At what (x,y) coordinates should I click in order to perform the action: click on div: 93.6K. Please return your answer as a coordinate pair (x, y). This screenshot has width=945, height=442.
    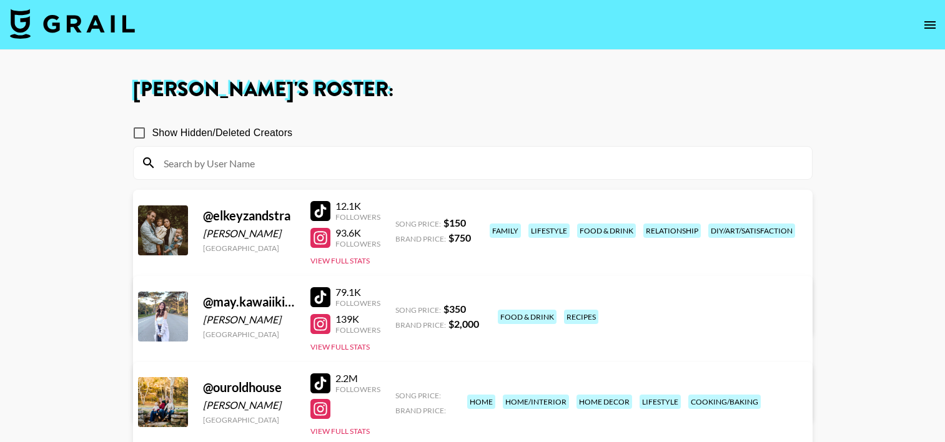
    Looking at the image, I should click on (358, 233).